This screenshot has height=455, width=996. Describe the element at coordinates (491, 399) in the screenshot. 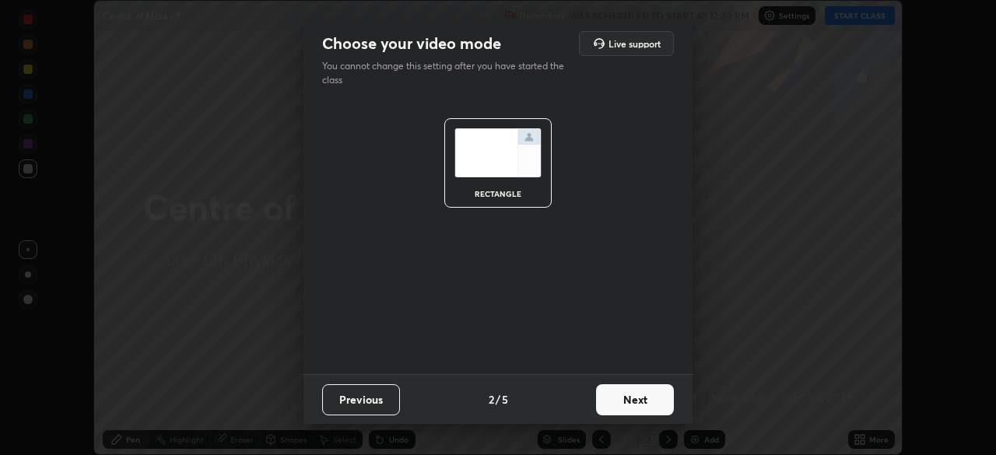

I see `h4: 2` at that location.